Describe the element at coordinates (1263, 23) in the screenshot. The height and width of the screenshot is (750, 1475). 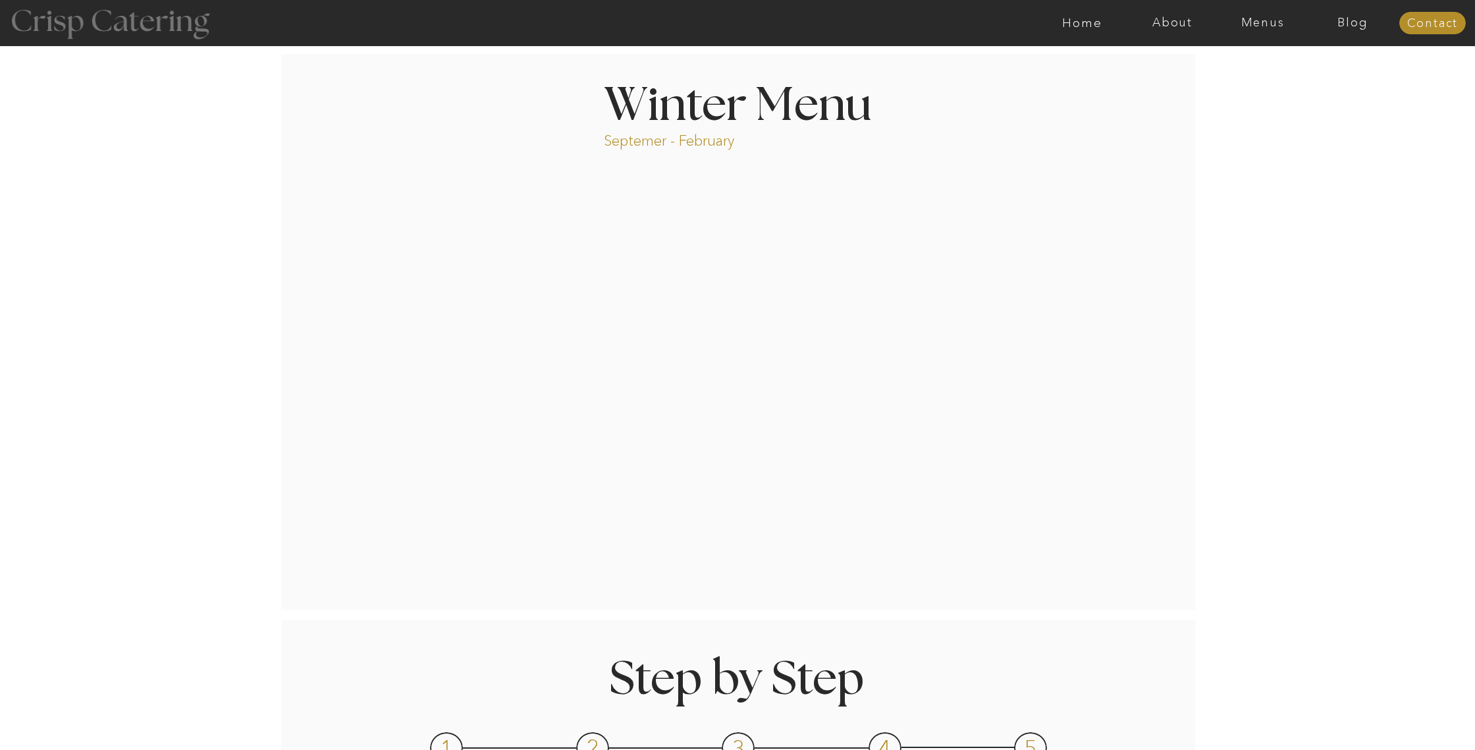
I see `a: Menus` at that location.